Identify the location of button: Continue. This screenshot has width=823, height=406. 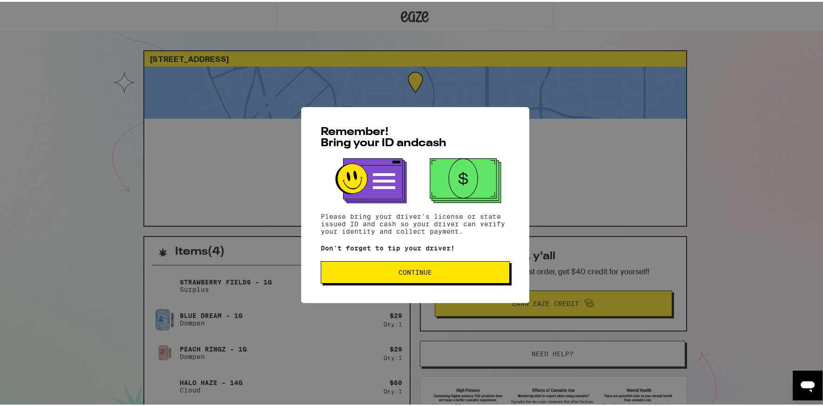
(415, 270).